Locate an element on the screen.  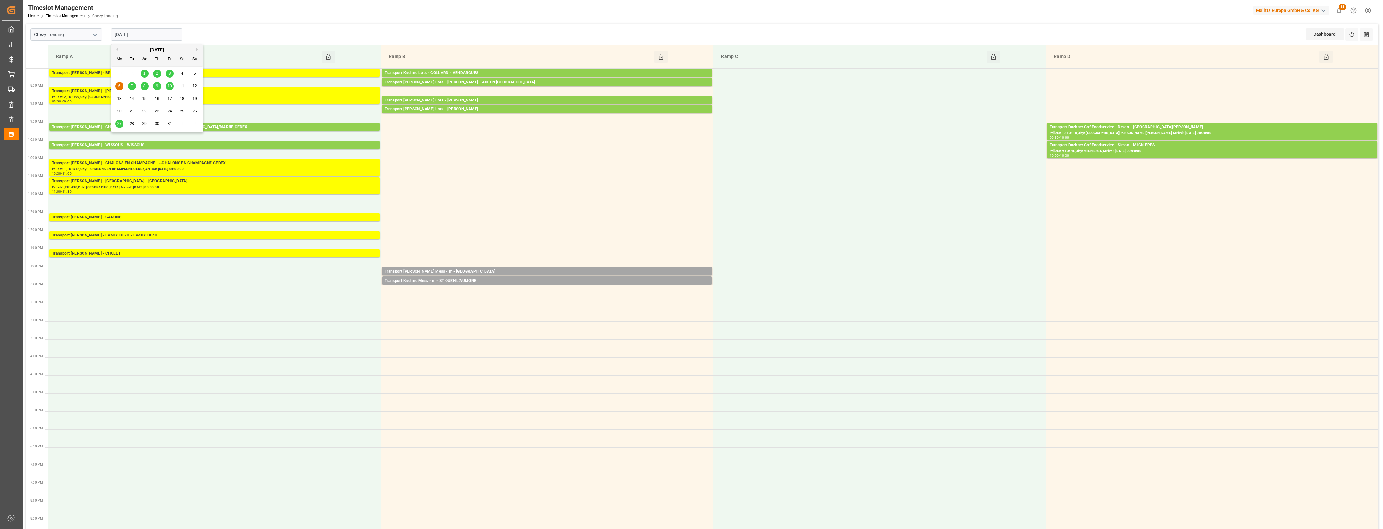
span: 3 is located at coordinates (170, 73).